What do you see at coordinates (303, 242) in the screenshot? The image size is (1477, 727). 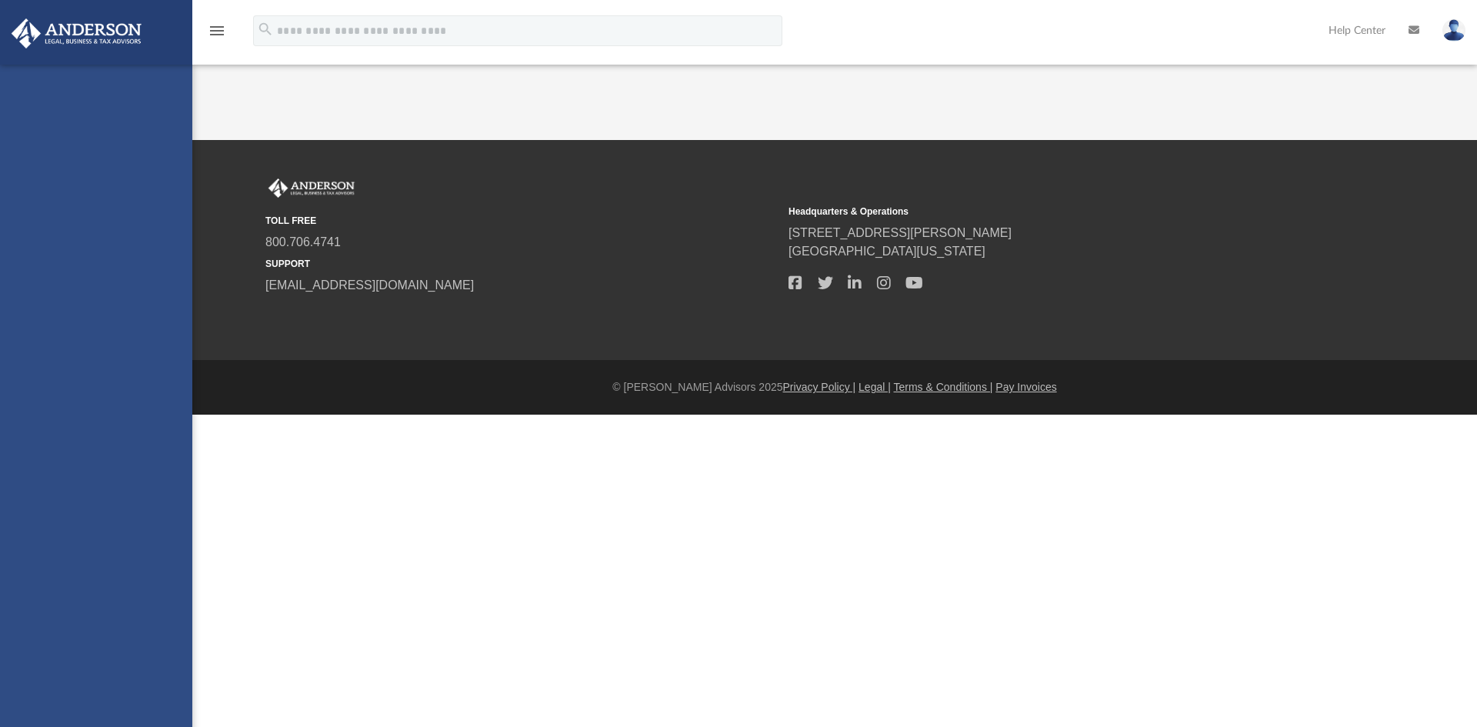 I see `a: 800.706.4741` at bounding box center [303, 242].